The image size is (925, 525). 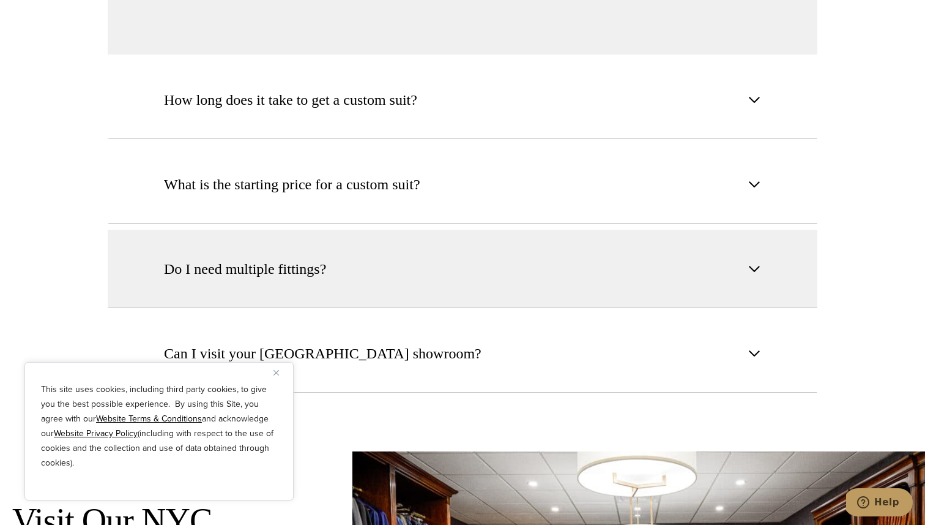 I want to click on span: Help, so click(x=40, y=14).